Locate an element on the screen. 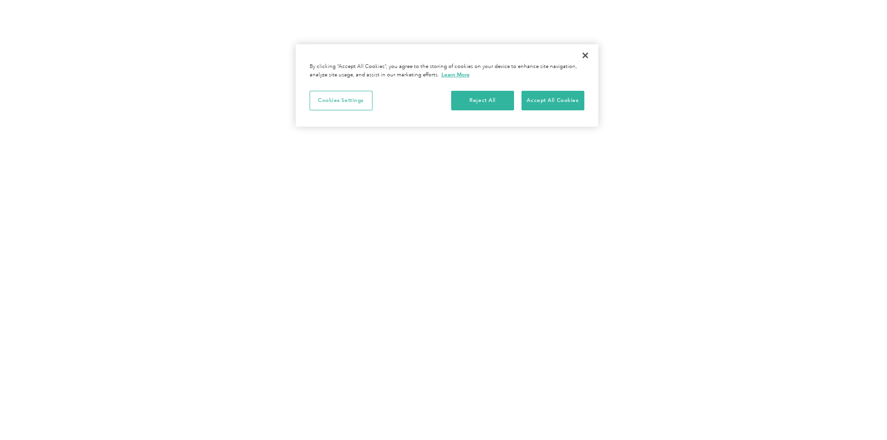  button: Cookies Settings is located at coordinates (341, 101).